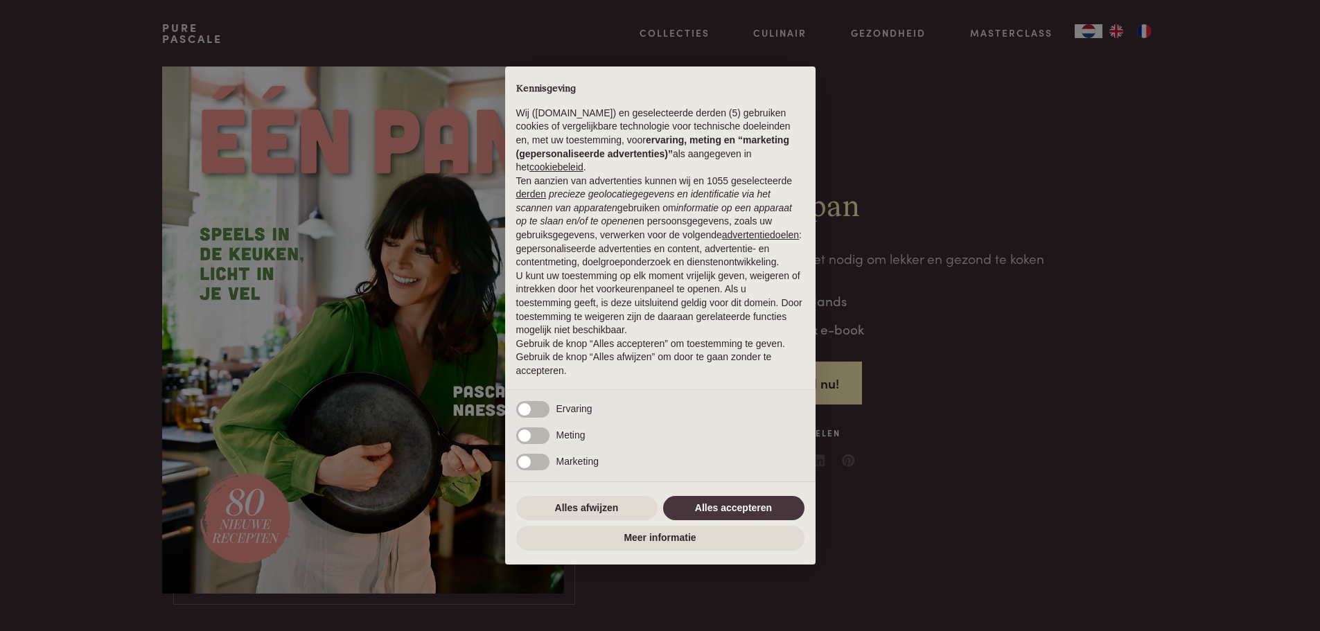 The height and width of the screenshot is (631, 1320). I want to click on p: Ten aanzien van advertenties kunnen wij en 1055 geselecteerde gebruiken om en persoonsgegevens, z..., so click(660, 222).